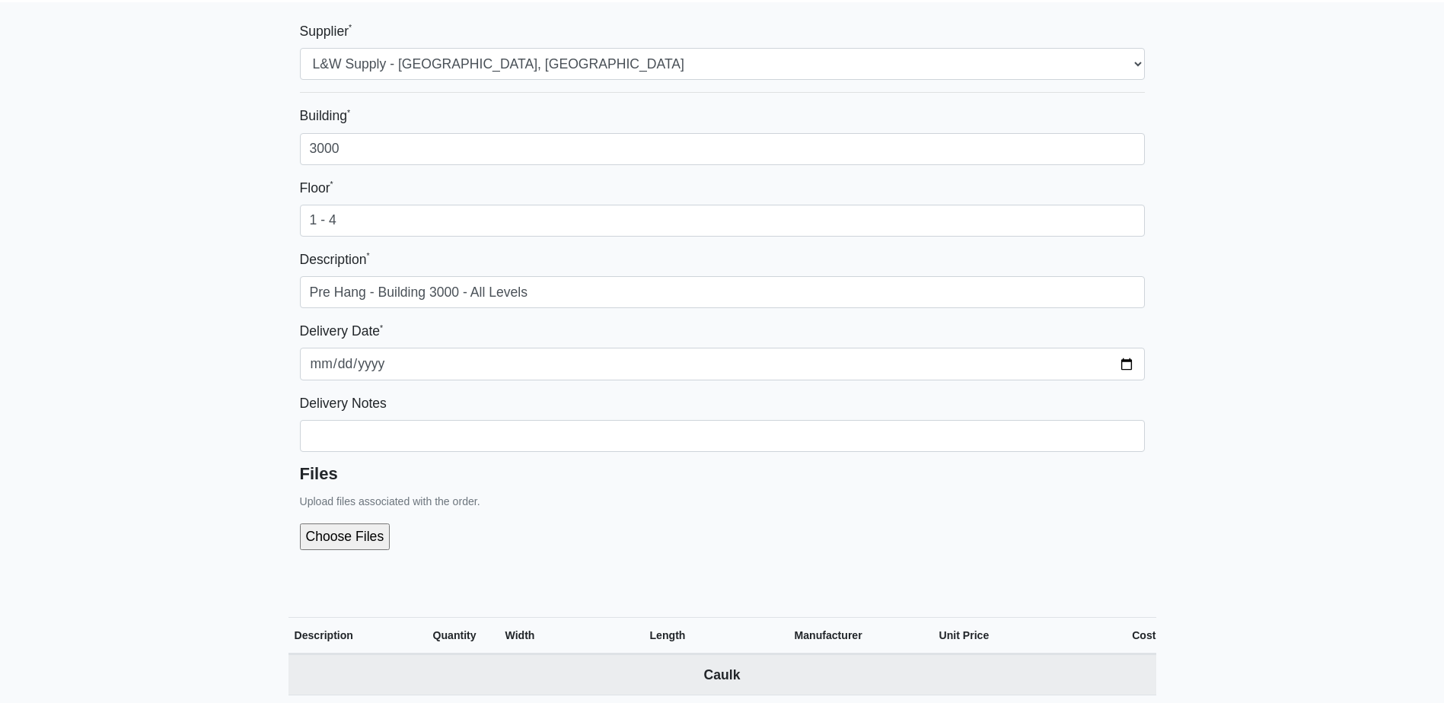 This screenshot has height=703, width=1444. Describe the element at coordinates (326, 31) in the screenshot. I see `label: Supplier` at that location.